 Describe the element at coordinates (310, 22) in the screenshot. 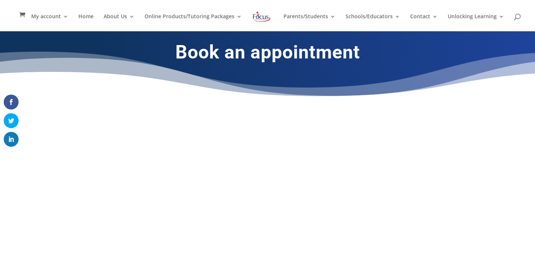

I see `a: Parents/Students` at that location.